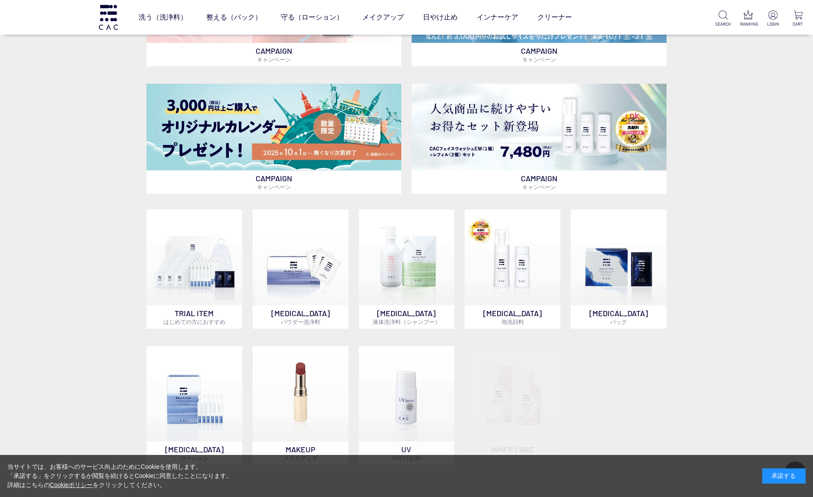  Describe the element at coordinates (194, 322) in the screenshot. I see `span: はじめての方におすすめ` at that location.